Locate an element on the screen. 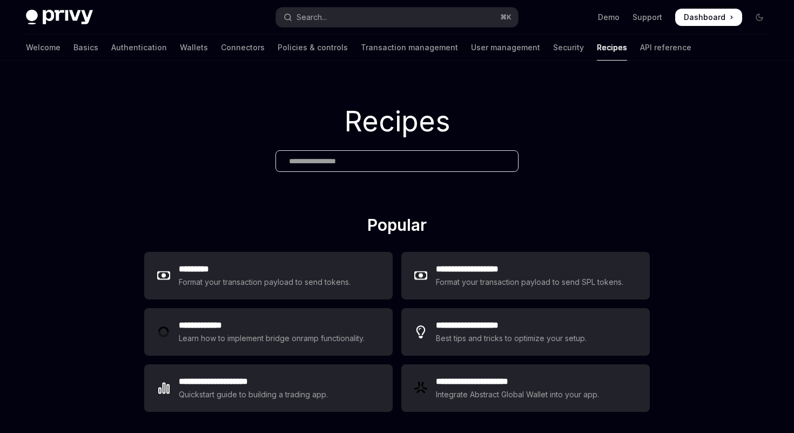 The height and width of the screenshot is (433, 794). a: Transaction management is located at coordinates (410, 48).